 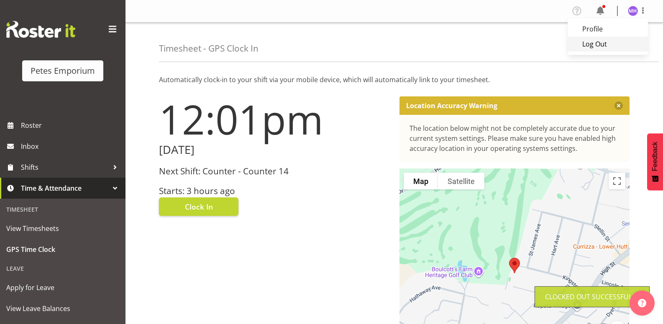 I want to click on button: Close message, so click(x=619, y=105).